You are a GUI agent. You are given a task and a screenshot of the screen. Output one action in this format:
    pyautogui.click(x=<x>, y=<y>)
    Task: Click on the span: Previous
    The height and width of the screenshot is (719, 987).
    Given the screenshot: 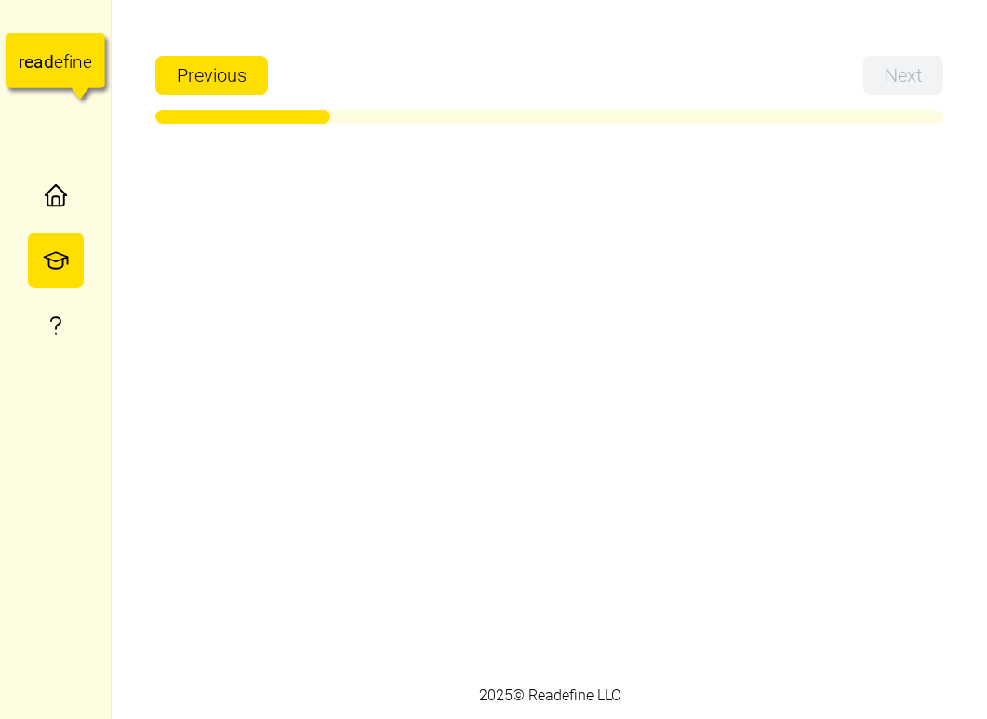 What is the action you would take?
    pyautogui.click(x=211, y=75)
    